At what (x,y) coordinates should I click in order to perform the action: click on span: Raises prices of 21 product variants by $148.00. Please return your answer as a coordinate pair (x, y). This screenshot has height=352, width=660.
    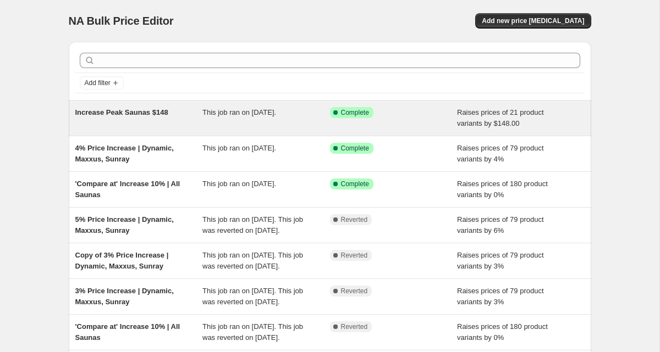
    Looking at the image, I should click on (500, 118).